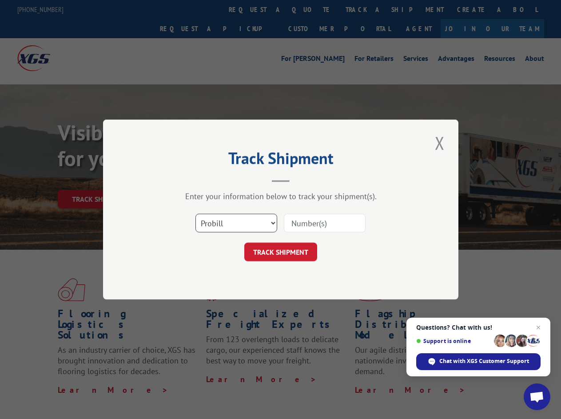  What do you see at coordinates (454, 341) in the screenshot?
I see `span: Support is online` at bounding box center [454, 341].